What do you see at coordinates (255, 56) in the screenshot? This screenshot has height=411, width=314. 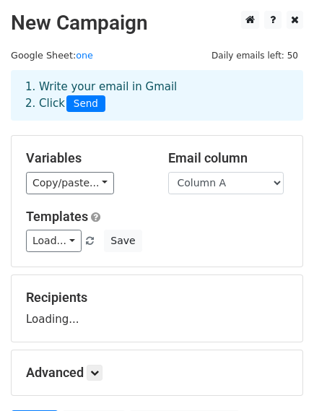 I see `span: Daily emails left: 50` at bounding box center [255, 56].